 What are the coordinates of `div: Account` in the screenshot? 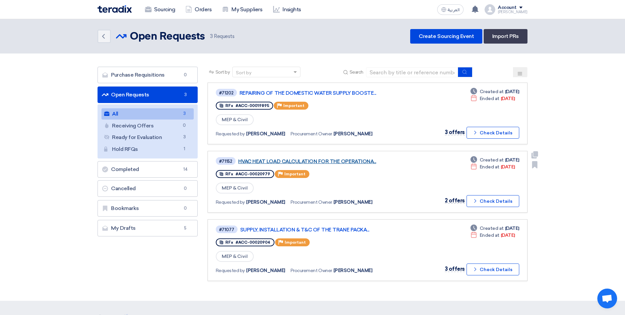 It's located at (507, 8).